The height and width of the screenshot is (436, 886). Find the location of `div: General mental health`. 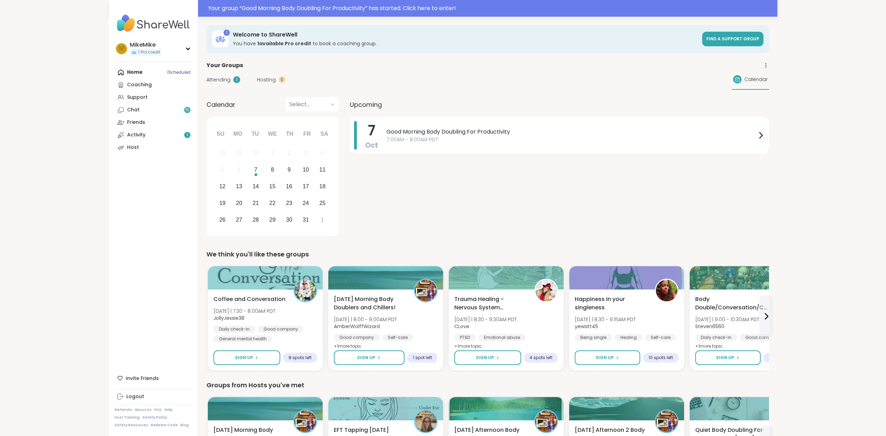

div: General mental health is located at coordinates (243, 339).